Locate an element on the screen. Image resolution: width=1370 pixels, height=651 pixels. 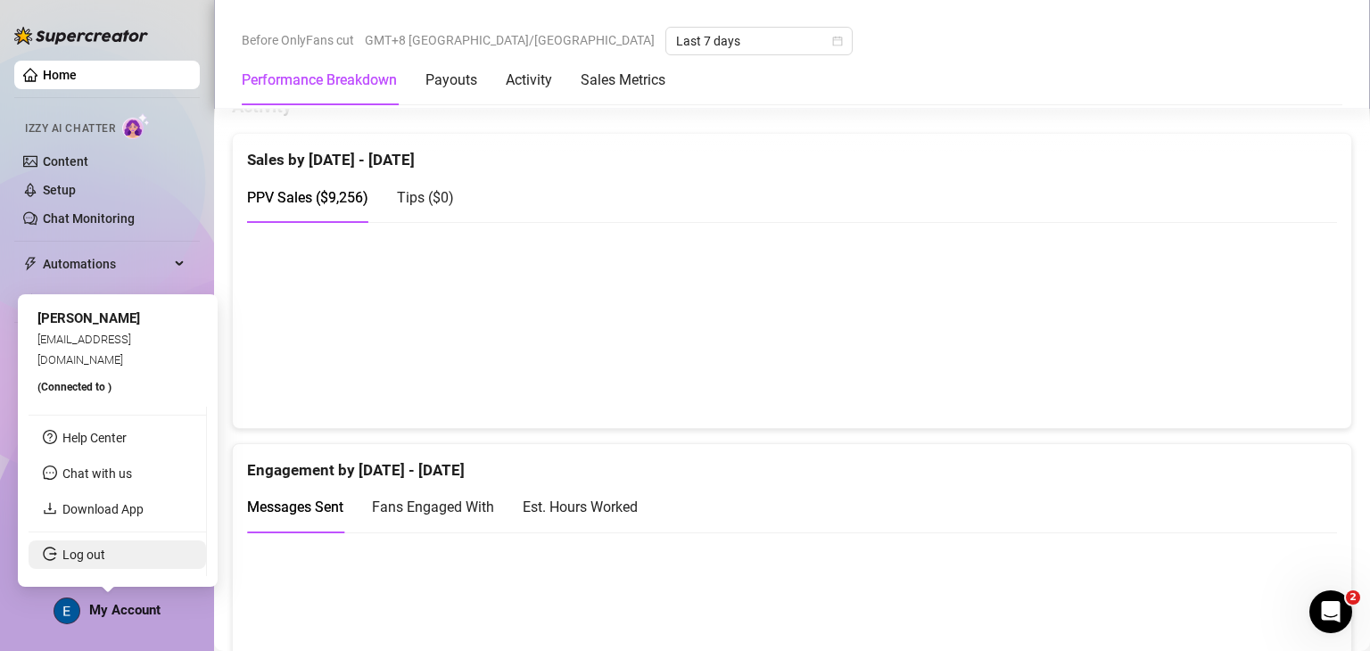
div: Sales Metrics is located at coordinates (623, 80).